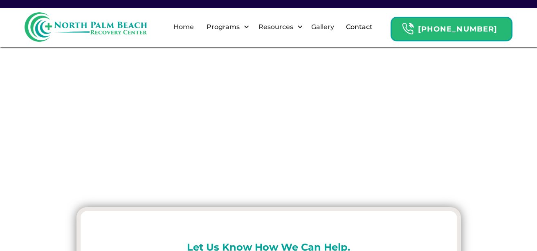 The height and width of the screenshot is (251, 537). Describe the element at coordinates (183, 27) in the screenshot. I see `a: Home` at that location.